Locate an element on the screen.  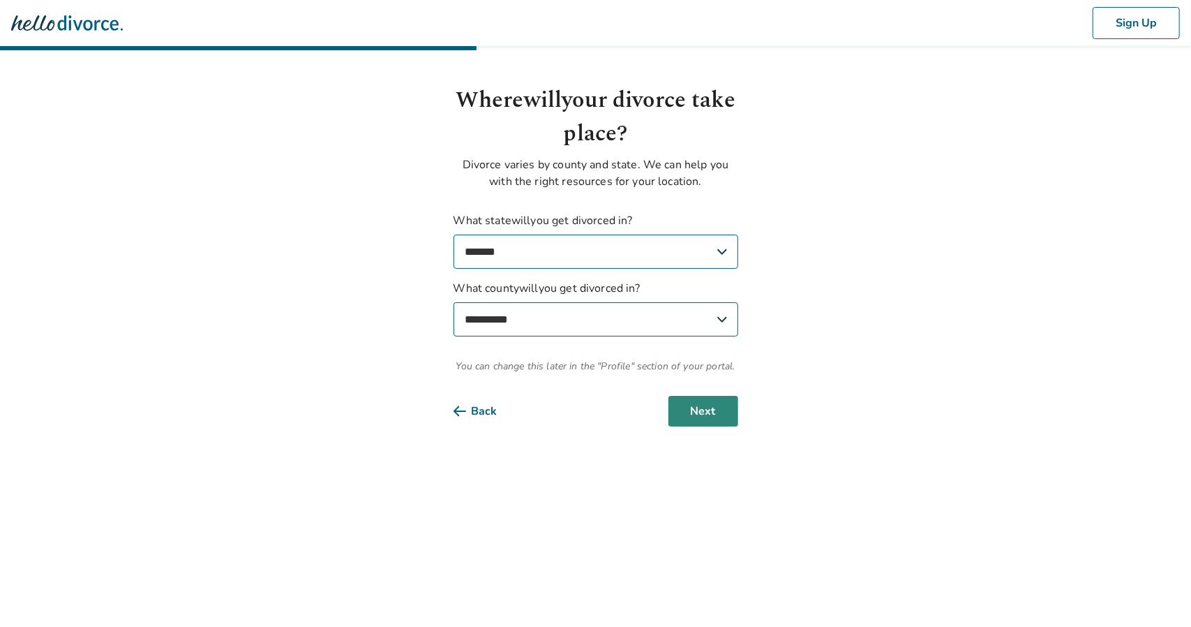
p: Divorce varies by county and state. We can help you with the right resources for your location. is located at coordinates (596, 173).